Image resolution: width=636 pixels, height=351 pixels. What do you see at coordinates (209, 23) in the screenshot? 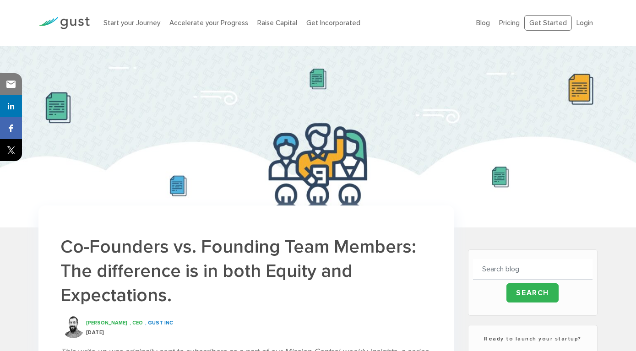
I see `a: Accelerate your Progress` at bounding box center [209, 23].